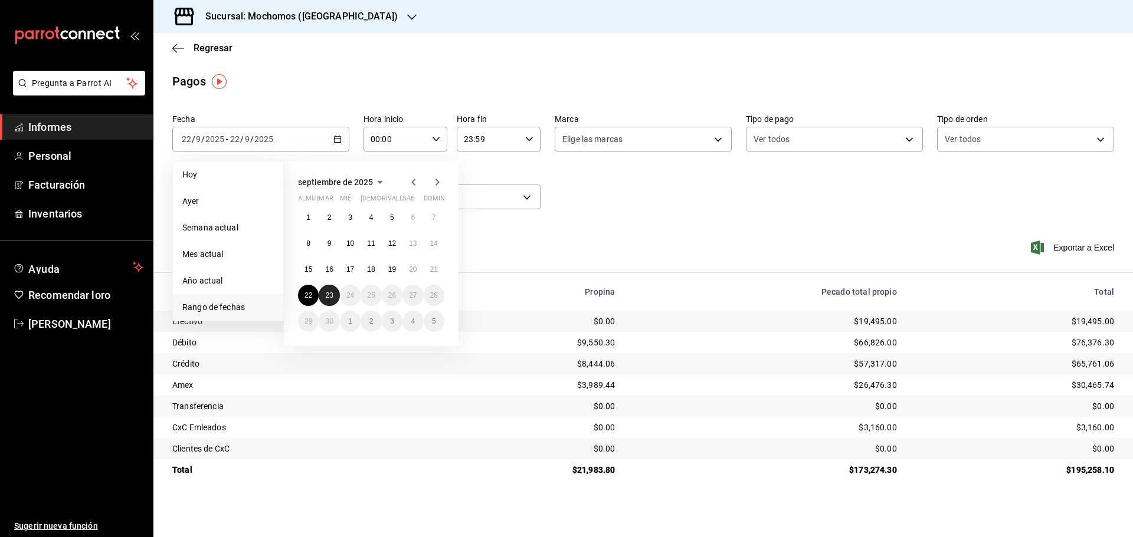  Describe the element at coordinates (434, 244) in the screenshot. I see `button: 14 de septiembre de 2025` at that location.